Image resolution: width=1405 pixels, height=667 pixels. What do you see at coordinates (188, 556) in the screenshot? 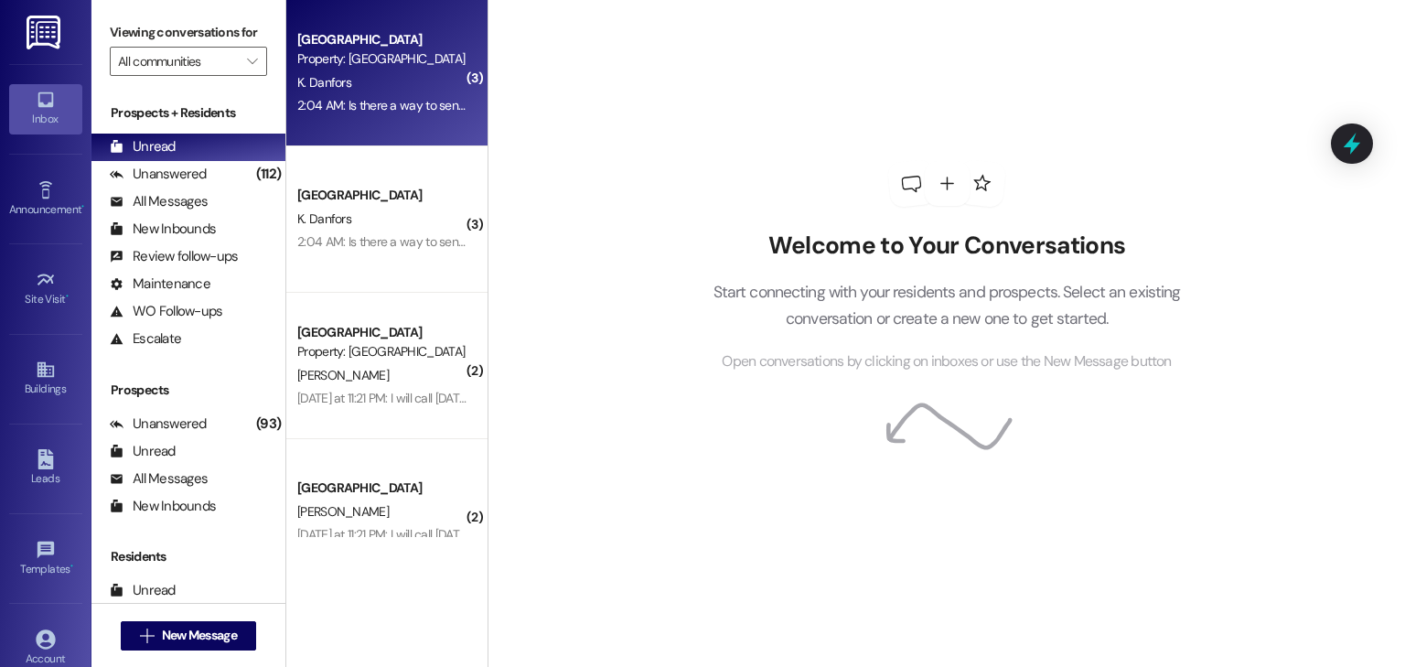
I see `div: Residents` at bounding box center [188, 556].